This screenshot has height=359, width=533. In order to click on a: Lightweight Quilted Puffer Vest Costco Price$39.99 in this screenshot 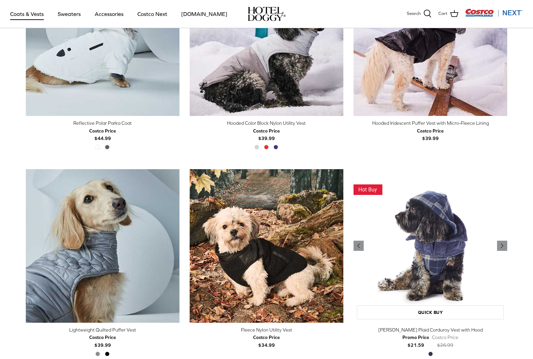, I will do `click(102, 338)`.